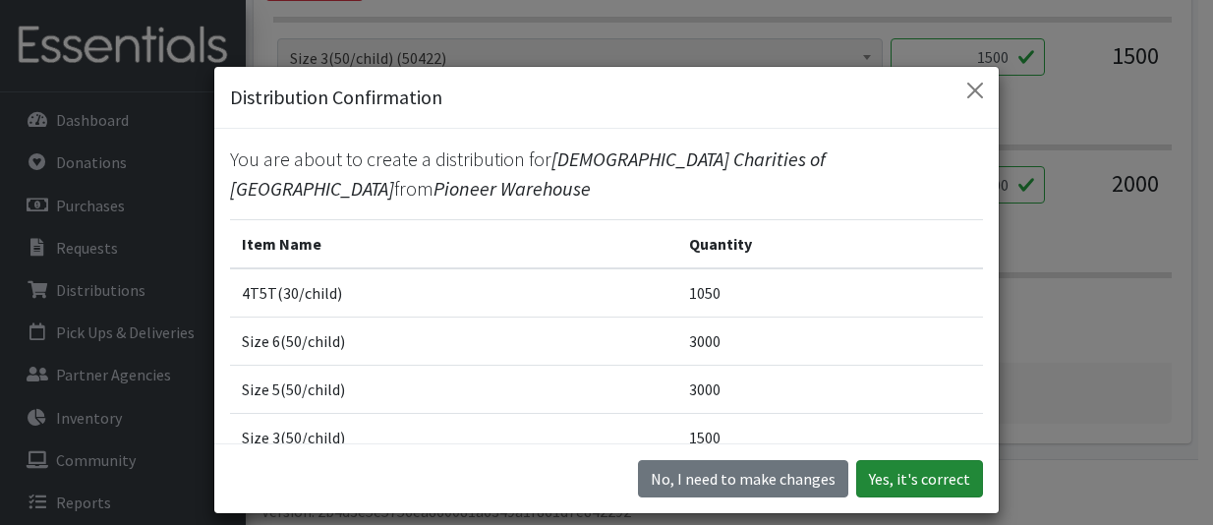  Describe the element at coordinates (743, 479) in the screenshot. I see `button: No I need to make changes` at that location.